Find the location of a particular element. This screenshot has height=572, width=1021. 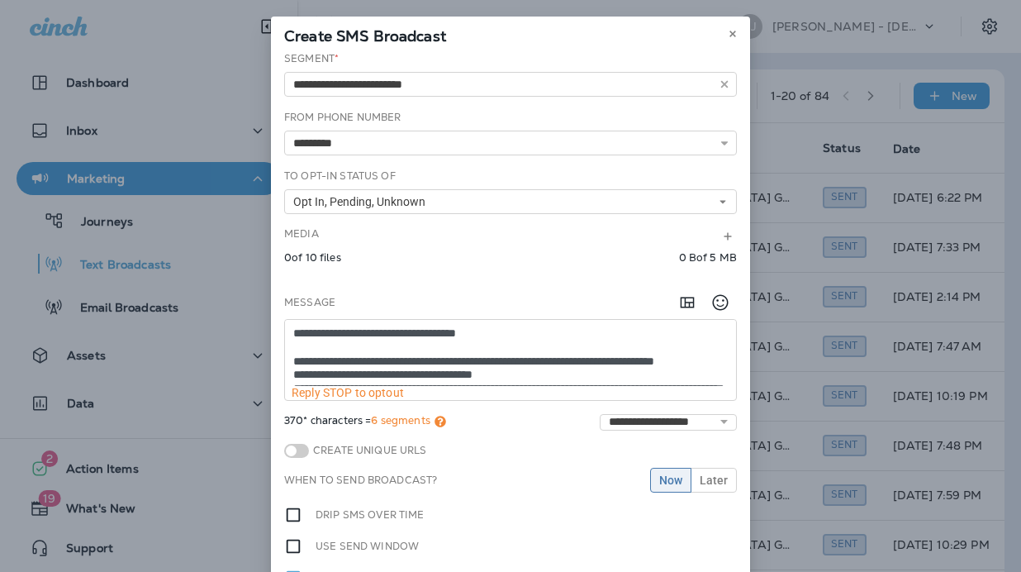

p: 0 of 10 files is located at coordinates (312, 258).